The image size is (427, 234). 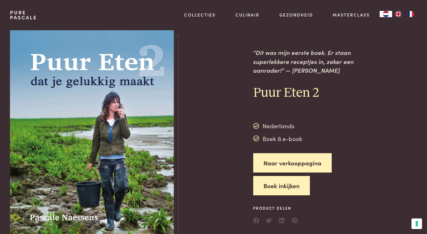 What do you see at coordinates (282, 185) in the screenshot?
I see `button: Boek inkijken` at bounding box center [282, 185].